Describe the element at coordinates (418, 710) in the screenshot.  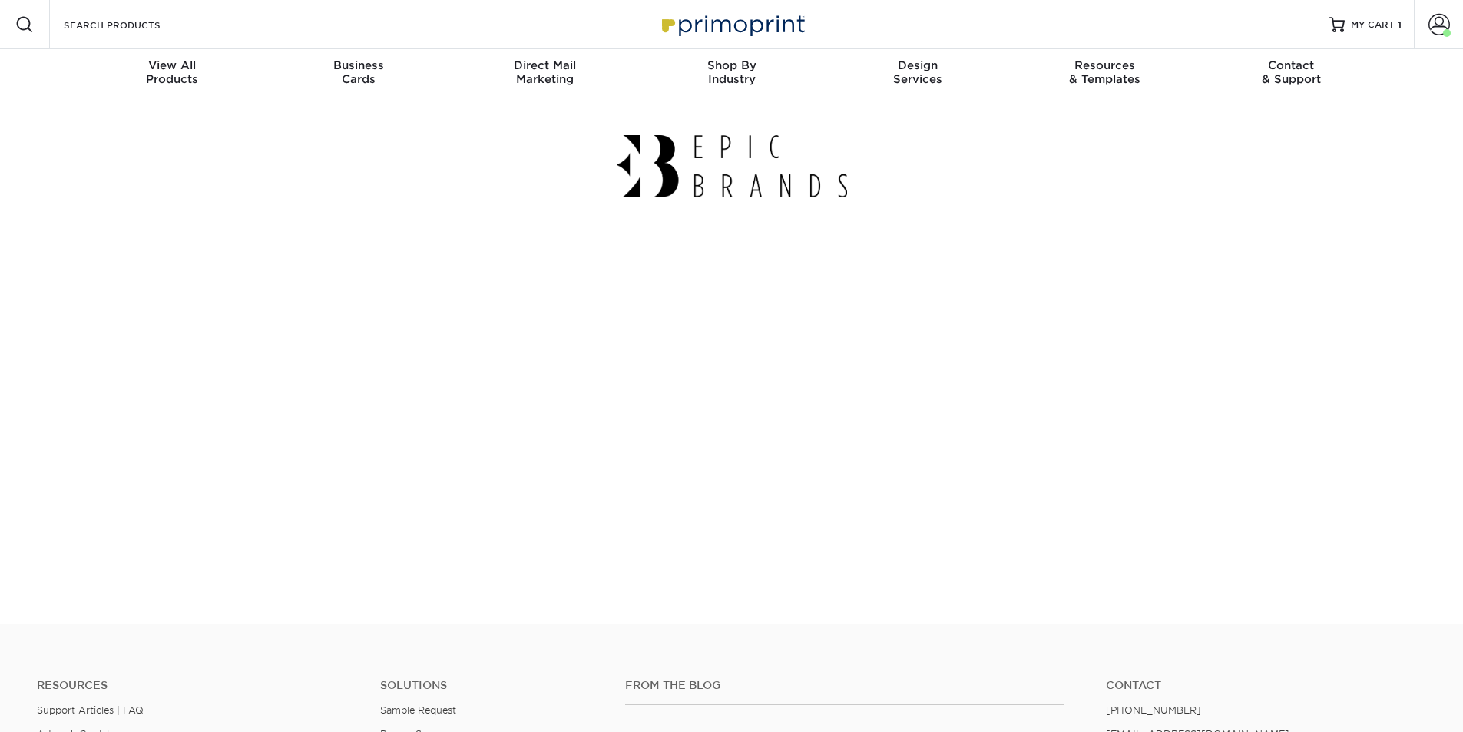
I see `a: Sample Request` at that location.